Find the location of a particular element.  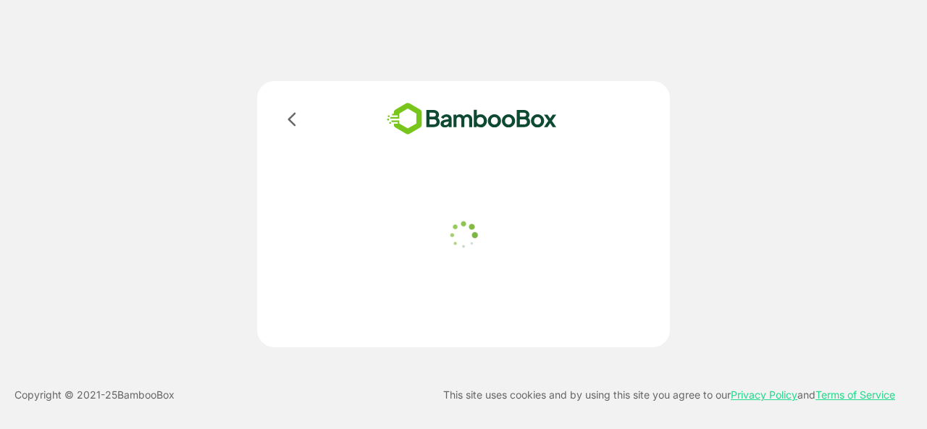

img: loader is located at coordinates (463, 235).